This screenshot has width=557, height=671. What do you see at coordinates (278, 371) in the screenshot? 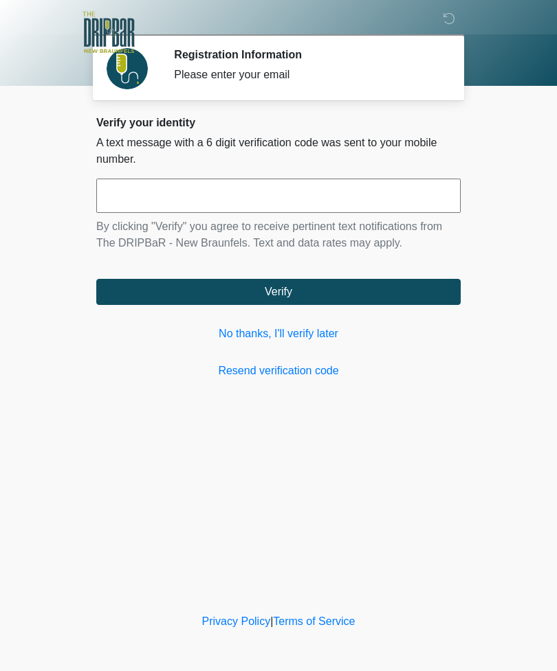
I see `a: Resend verification code` at bounding box center [278, 371].